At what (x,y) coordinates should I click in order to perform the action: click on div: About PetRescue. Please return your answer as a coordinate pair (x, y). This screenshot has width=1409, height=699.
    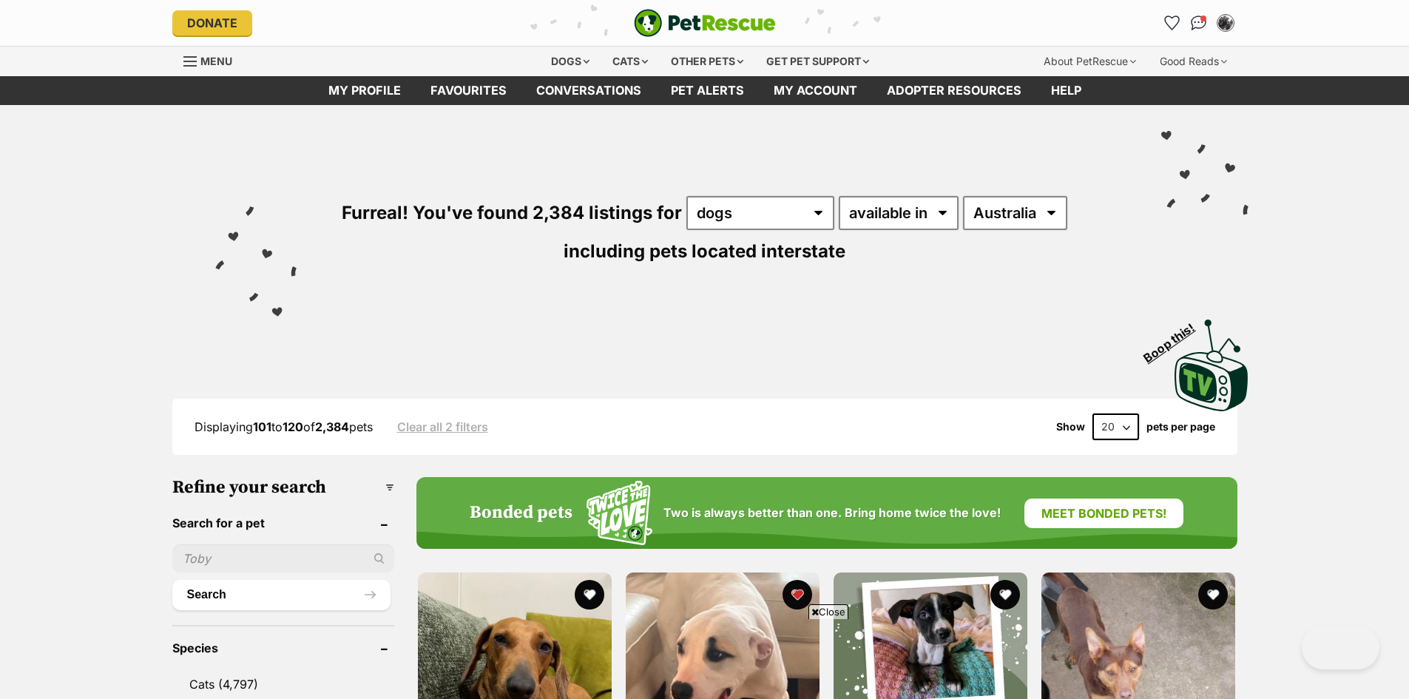
    Looking at the image, I should click on (1090, 61).